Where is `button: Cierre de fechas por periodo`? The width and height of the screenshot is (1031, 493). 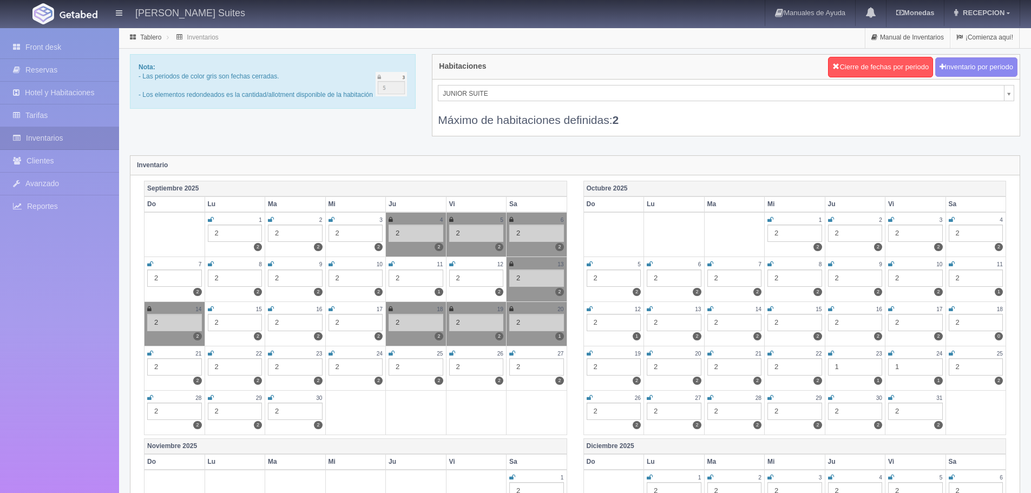 button: Cierre de fechas por periodo is located at coordinates (880, 67).